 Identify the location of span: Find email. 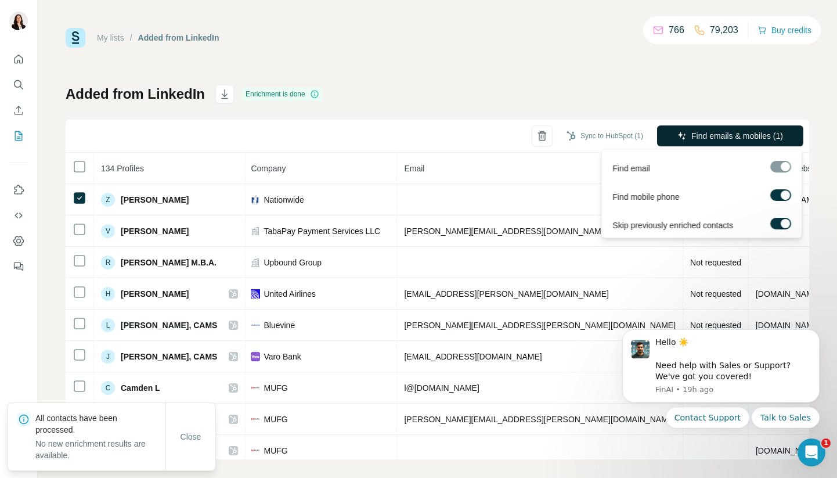
(631, 168).